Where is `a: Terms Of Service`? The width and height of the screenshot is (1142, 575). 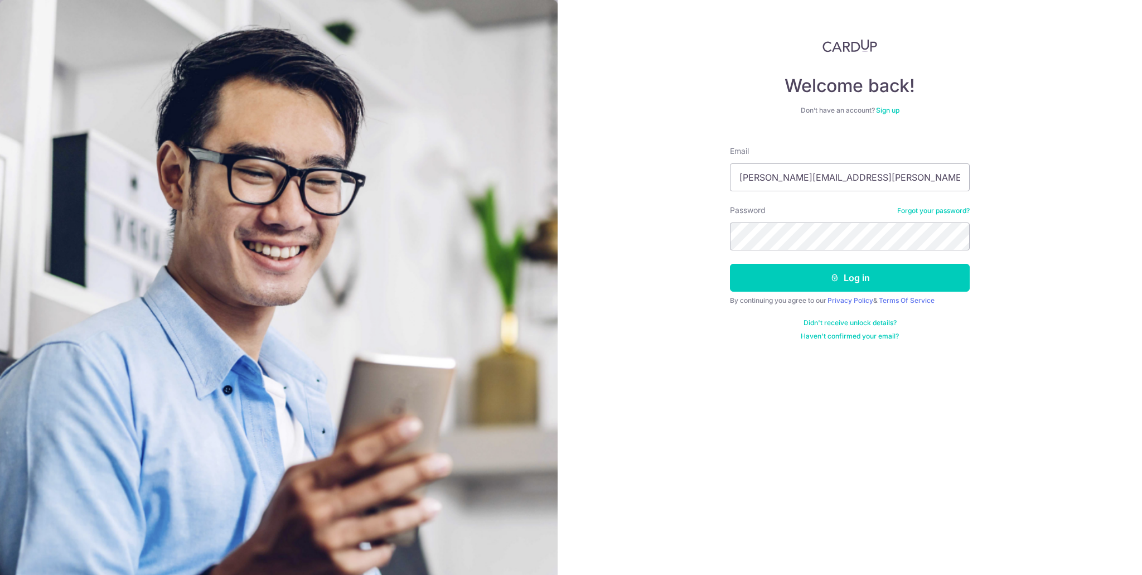
a: Terms Of Service is located at coordinates (907, 300).